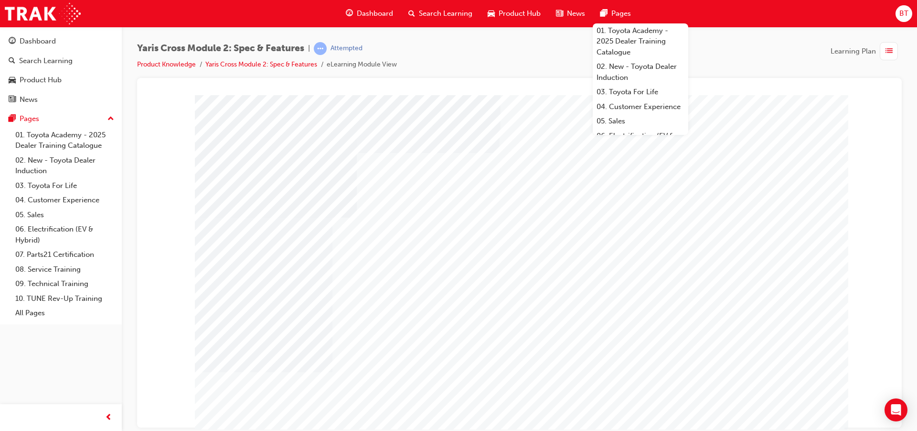 This screenshot has height=431, width=917. Describe the element at coordinates (904, 13) in the screenshot. I see `button: BT` at that location.